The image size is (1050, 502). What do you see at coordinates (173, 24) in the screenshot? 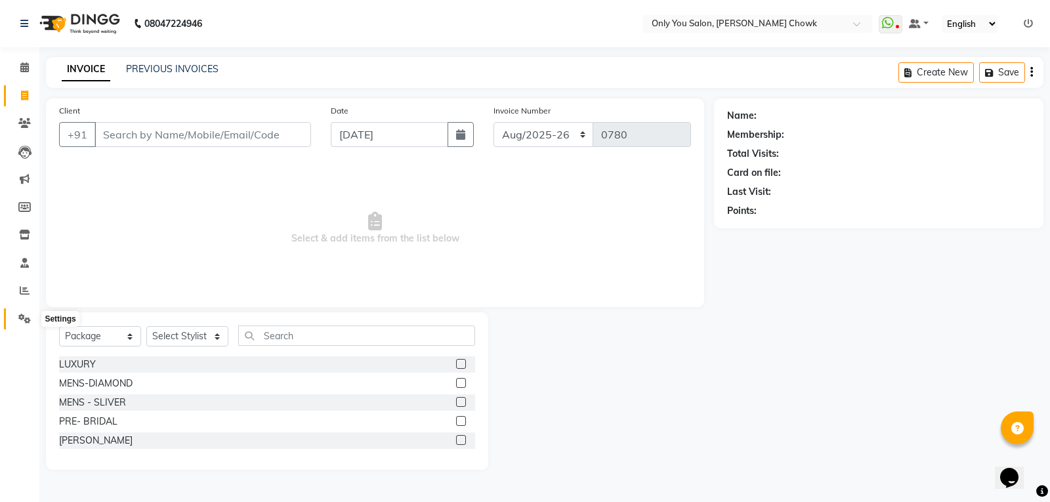
I see `b: 08047224946` at bounding box center [173, 24].